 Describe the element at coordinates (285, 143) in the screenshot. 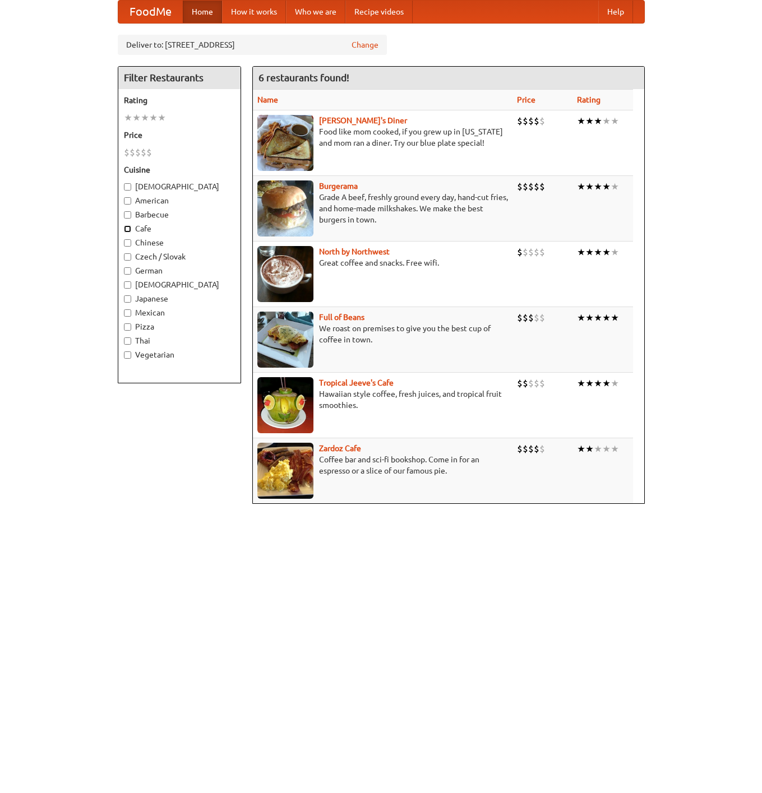

I see `img: sallys.jpg` at that location.